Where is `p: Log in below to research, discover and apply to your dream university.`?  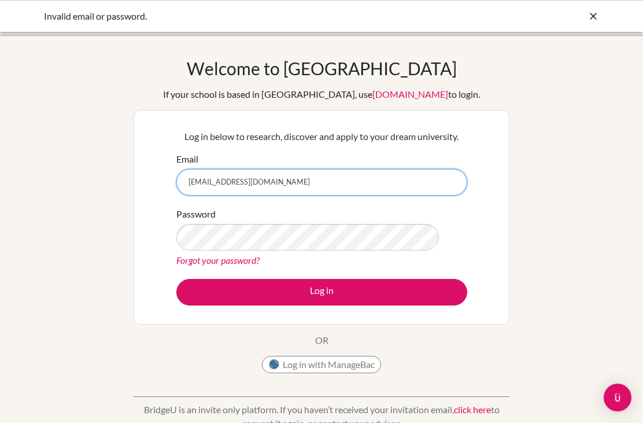
p: Log in below to research, discover and apply to your dream university. is located at coordinates (322, 137).